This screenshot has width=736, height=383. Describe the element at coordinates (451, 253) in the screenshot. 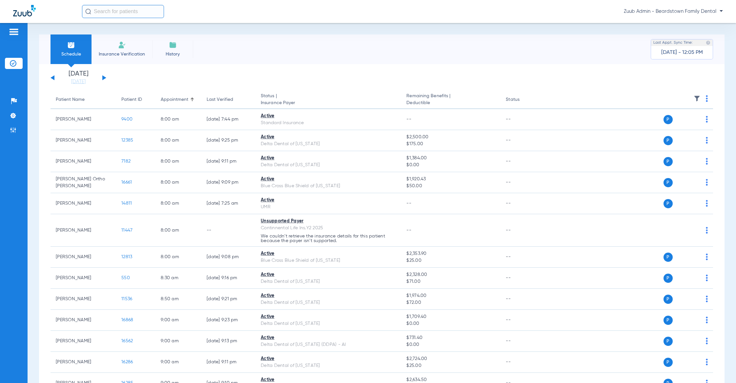

I see `span: $2,353.90` at that location.